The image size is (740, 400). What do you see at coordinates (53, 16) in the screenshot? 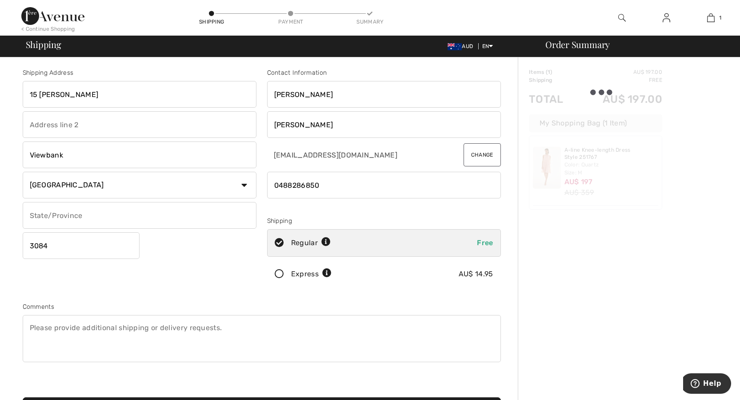
I see `img: 1ère Avenue` at bounding box center [53, 16].